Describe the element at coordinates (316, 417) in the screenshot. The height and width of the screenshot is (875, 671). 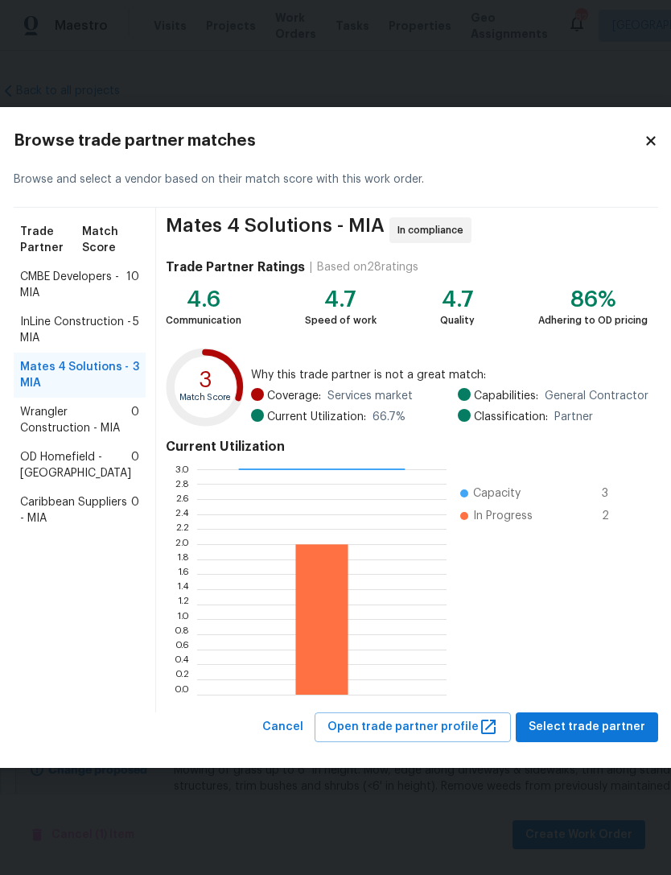
I see `span: Current Utilization:` at that location.